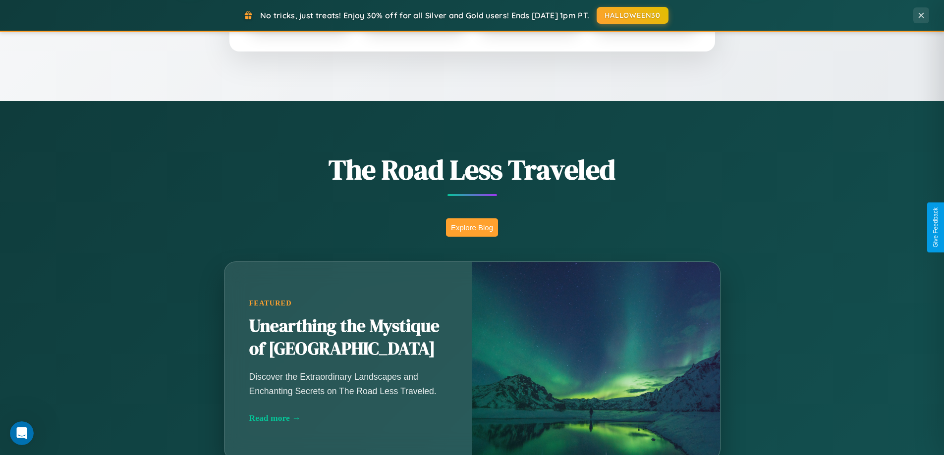 This screenshot has height=455, width=944. Describe the element at coordinates (472, 227) in the screenshot. I see `button: Explore Blog` at that location.